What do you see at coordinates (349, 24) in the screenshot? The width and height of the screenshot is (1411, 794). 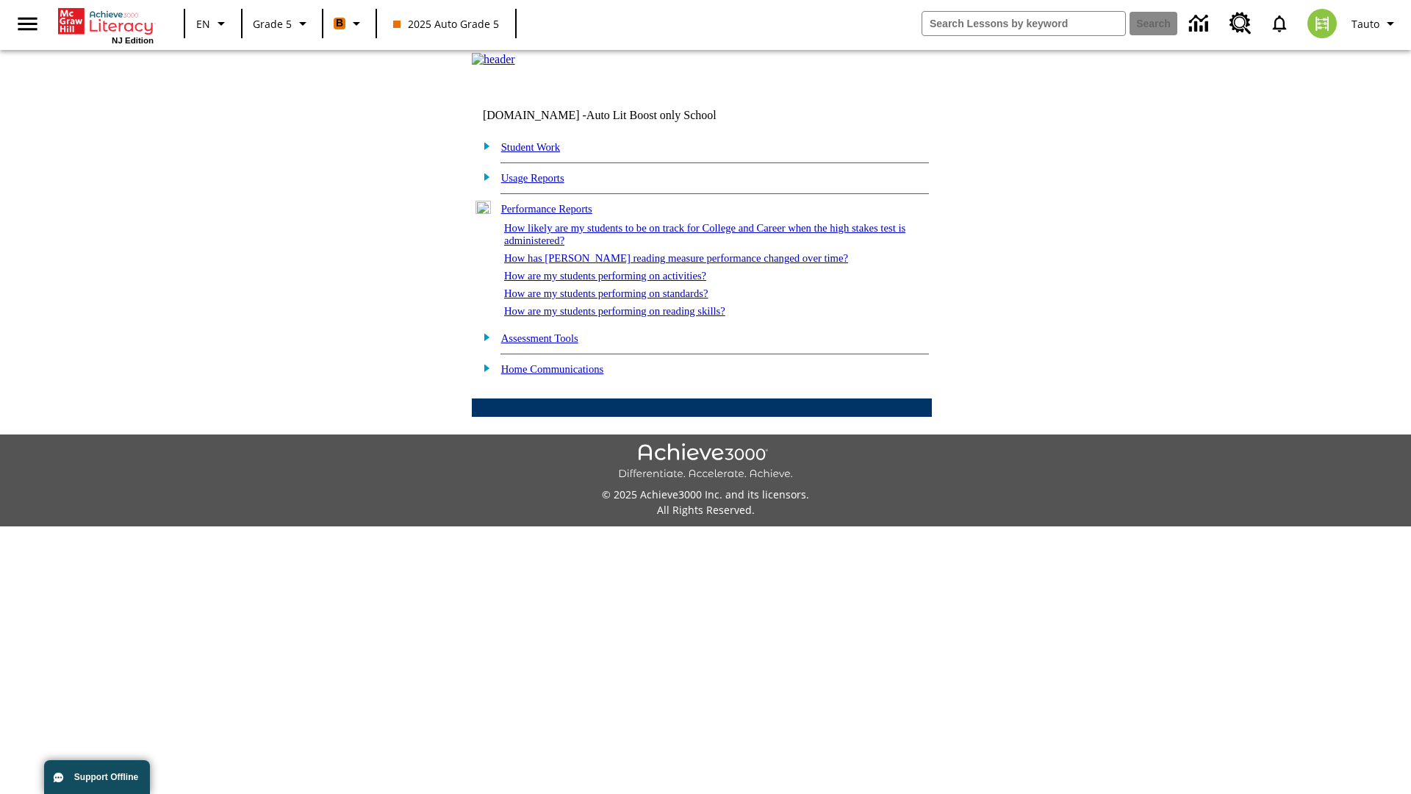 I see `button: Boost Class color is orange. Change class color` at bounding box center [349, 24].